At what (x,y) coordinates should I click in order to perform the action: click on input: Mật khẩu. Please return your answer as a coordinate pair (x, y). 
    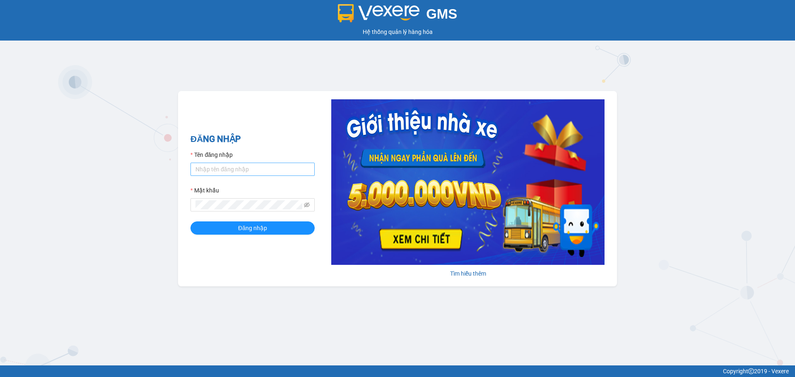
    Looking at the image, I should click on (249, 205).